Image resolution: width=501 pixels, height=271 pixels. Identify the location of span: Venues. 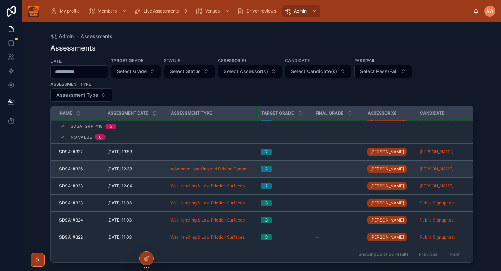
(212, 11).